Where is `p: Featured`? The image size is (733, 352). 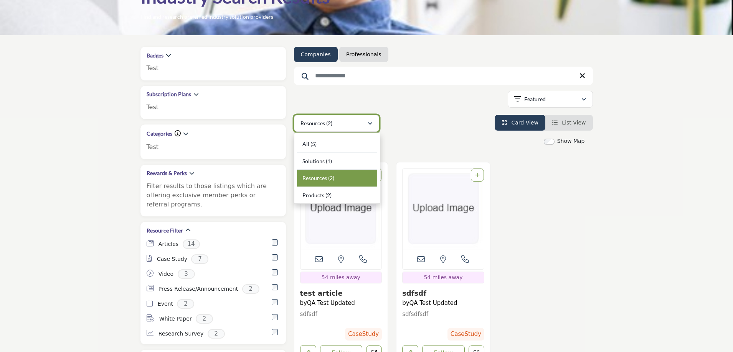
p: Featured is located at coordinates (535, 99).